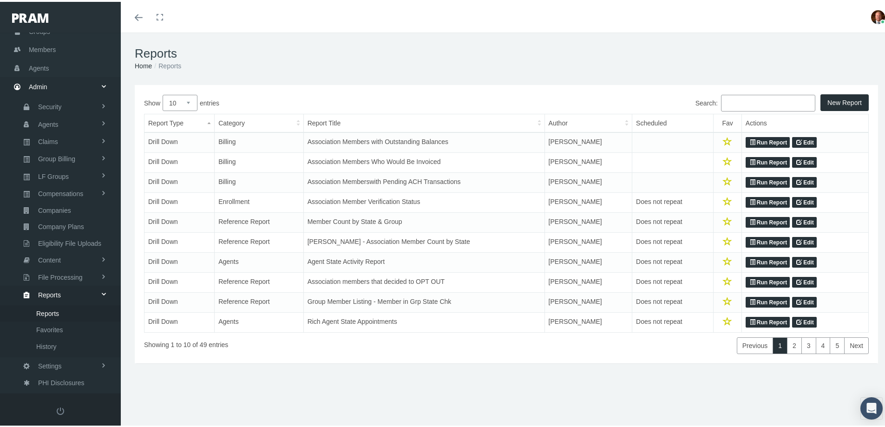  Describe the element at coordinates (50, 364) in the screenshot. I see `span: Settings` at that location.